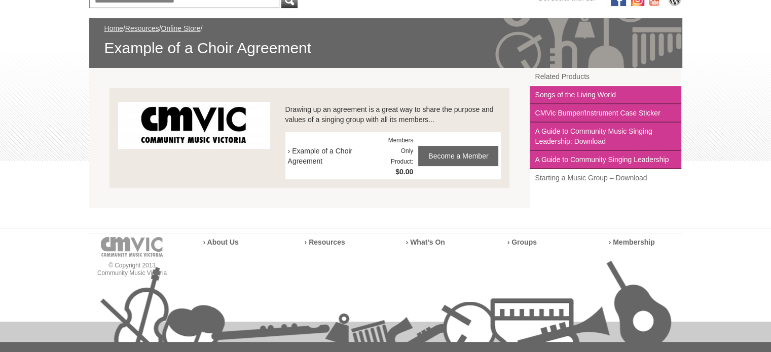 Image resolution: width=771 pixels, height=352 pixels. Describe the element at coordinates (132, 247) in the screenshot. I see `img: cmvic-logo-footer.png` at that location.